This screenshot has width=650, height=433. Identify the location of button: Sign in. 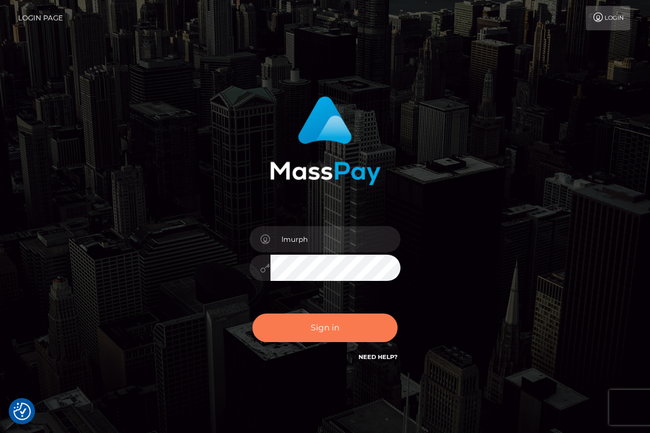
(325, 327).